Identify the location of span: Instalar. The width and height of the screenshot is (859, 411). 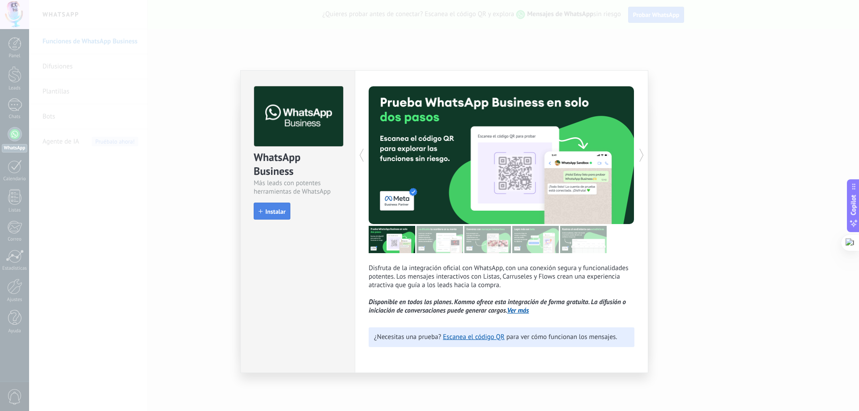
(275, 212).